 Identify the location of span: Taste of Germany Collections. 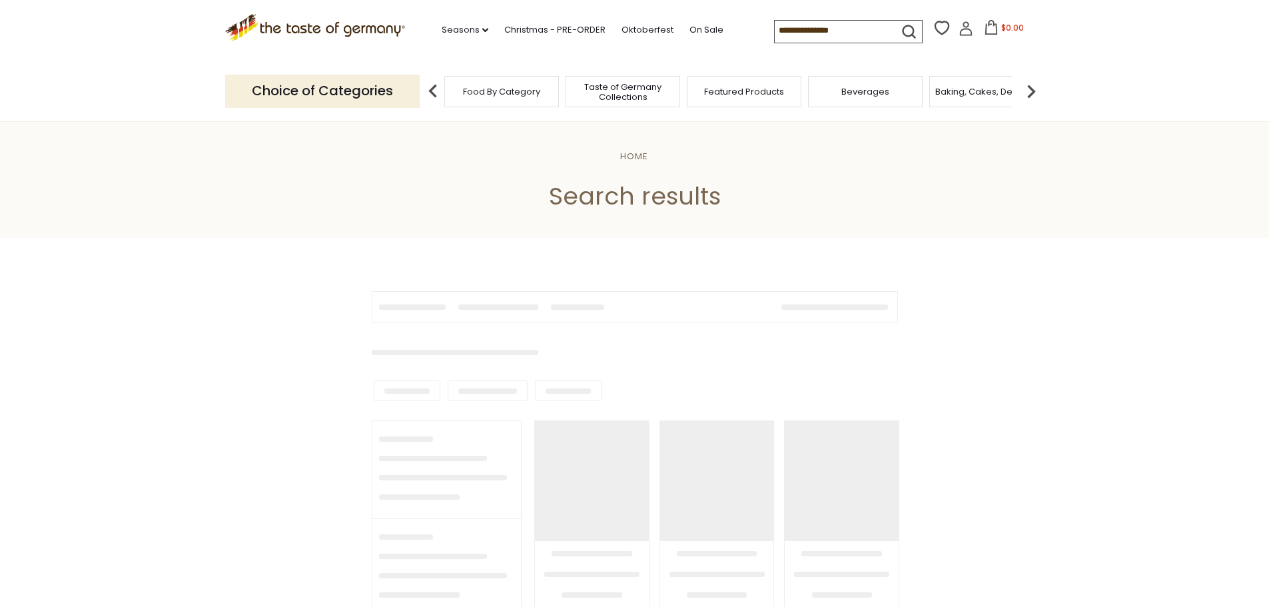
(623, 92).